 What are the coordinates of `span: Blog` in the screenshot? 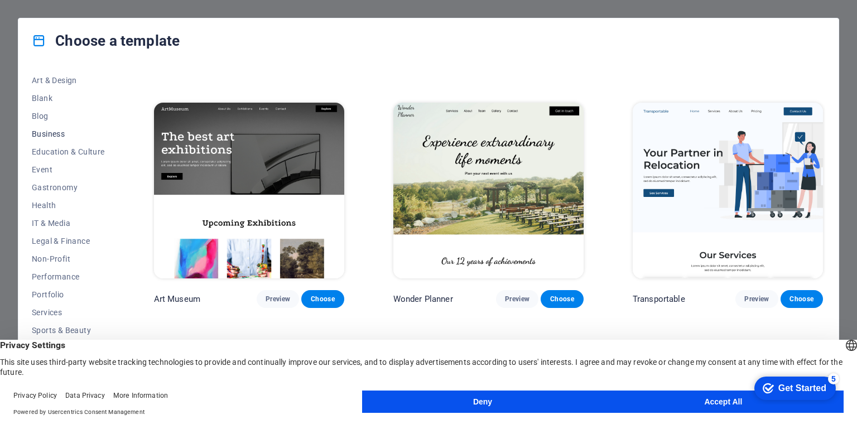 It's located at (68, 116).